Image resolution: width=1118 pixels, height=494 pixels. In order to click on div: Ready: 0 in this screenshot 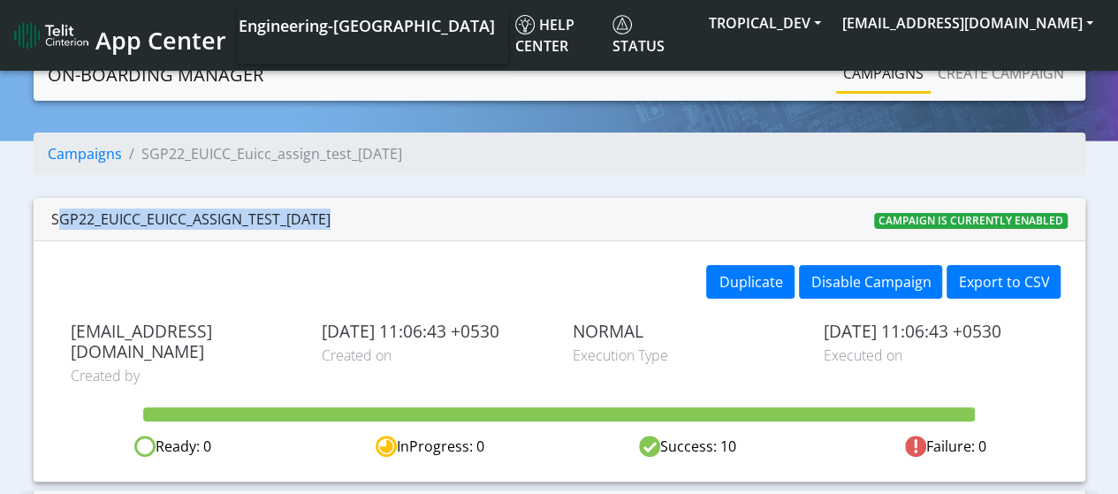, I will do `click(172, 446)`.